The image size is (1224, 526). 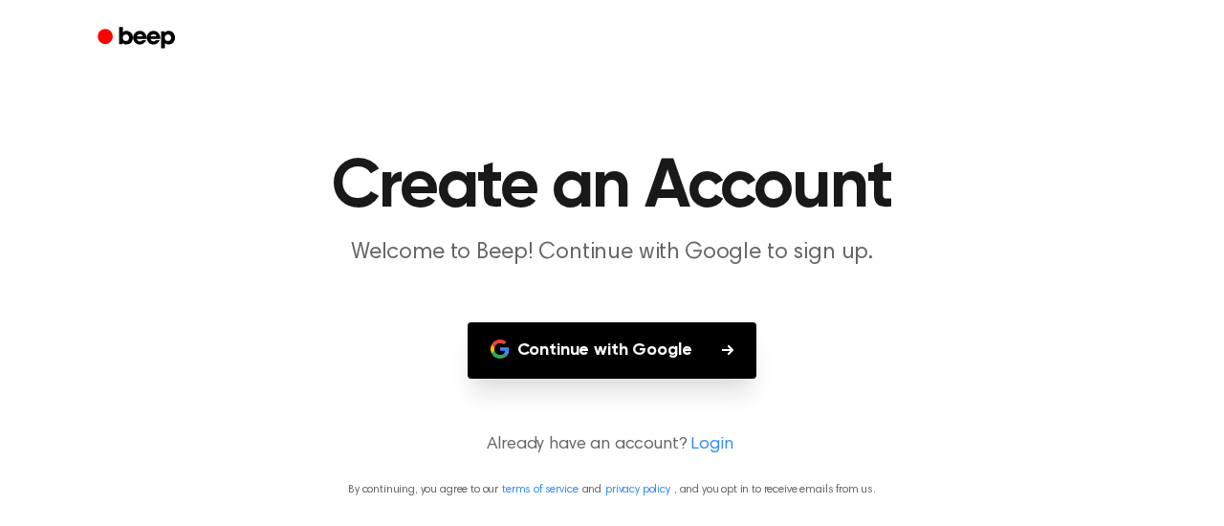 What do you see at coordinates (539, 490) in the screenshot?
I see `a: terms of service` at bounding box center [539, 490].